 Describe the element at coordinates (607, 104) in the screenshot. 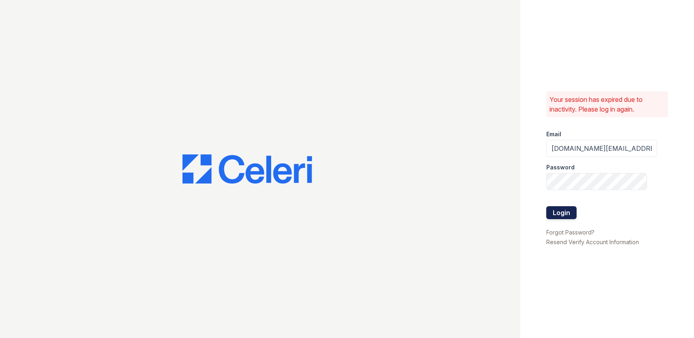

I see `p: Your session has expired due to inactivity. Please log in again.` at that location.